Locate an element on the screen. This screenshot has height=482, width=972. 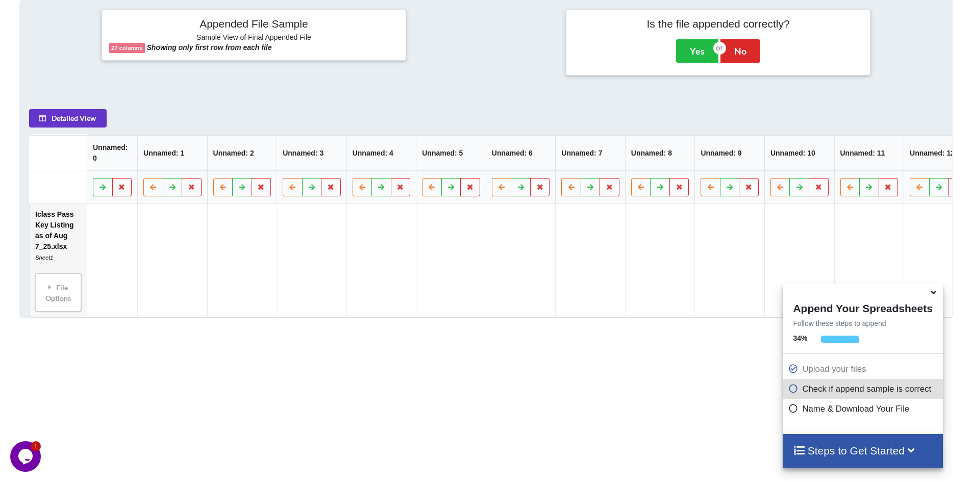
p: Follow these steps to append is located at coordinates (863, 324).